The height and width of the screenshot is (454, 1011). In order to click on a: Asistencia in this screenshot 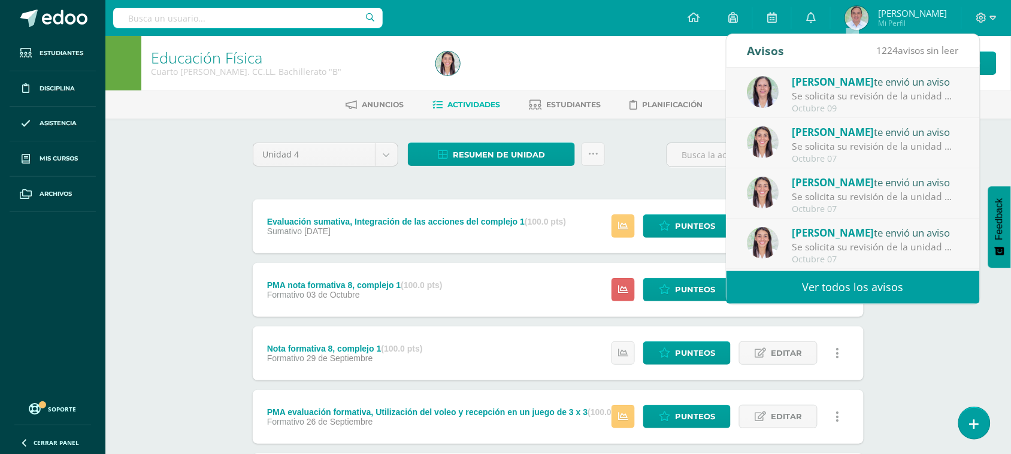, I will do `click(53, 124)`.